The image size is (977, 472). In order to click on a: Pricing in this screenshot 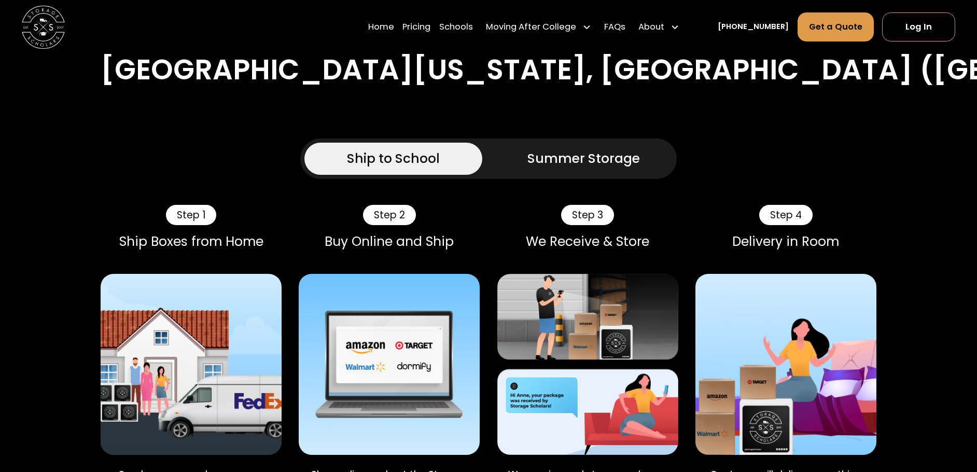, I will do `click(416, 27)`.